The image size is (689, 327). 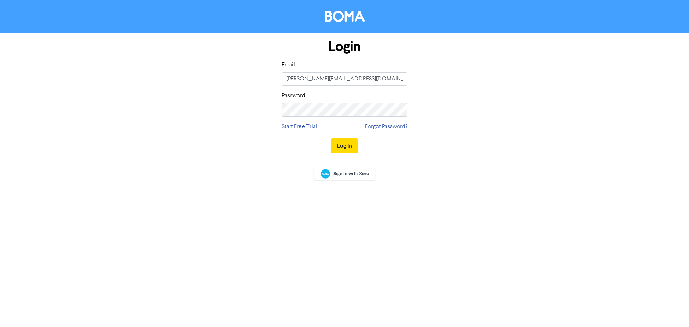 What do you see at coordinates (288, 65) in the screenshot?
I see `label: Email` at bounding box center [288, 65].